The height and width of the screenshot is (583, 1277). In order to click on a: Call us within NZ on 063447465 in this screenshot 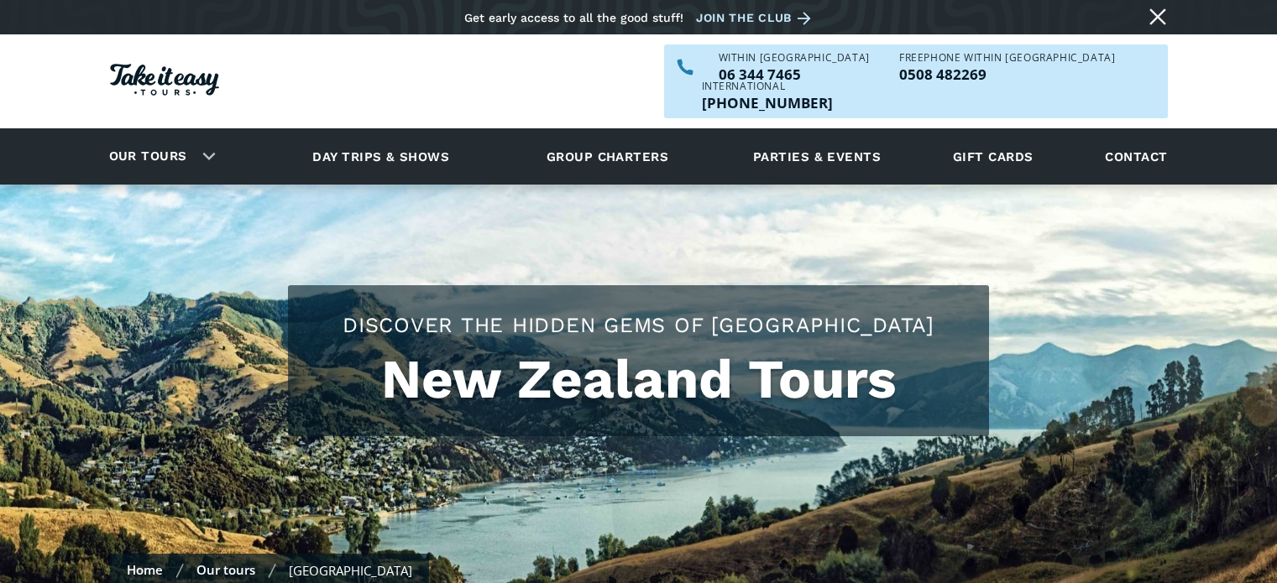, I will do `click(794, 74)`.